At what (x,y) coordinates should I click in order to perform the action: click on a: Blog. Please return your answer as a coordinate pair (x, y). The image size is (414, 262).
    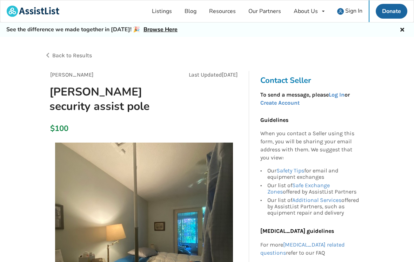
    Looking at the image, I should click on (191, 11).